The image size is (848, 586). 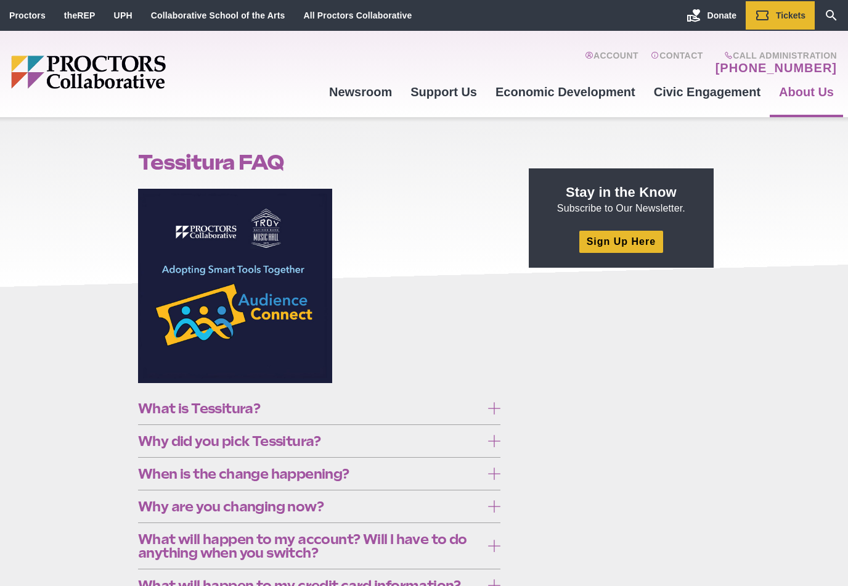 What do you see at coordinates (711, 15) in the screenshot?
I see `a: Donate` at bounding box center [711, 15].